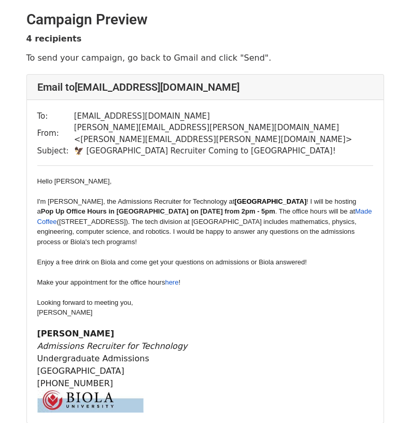 The height and width of the screenshot is (423, 410). I want to click on td: Subject:, so click(55, 151).